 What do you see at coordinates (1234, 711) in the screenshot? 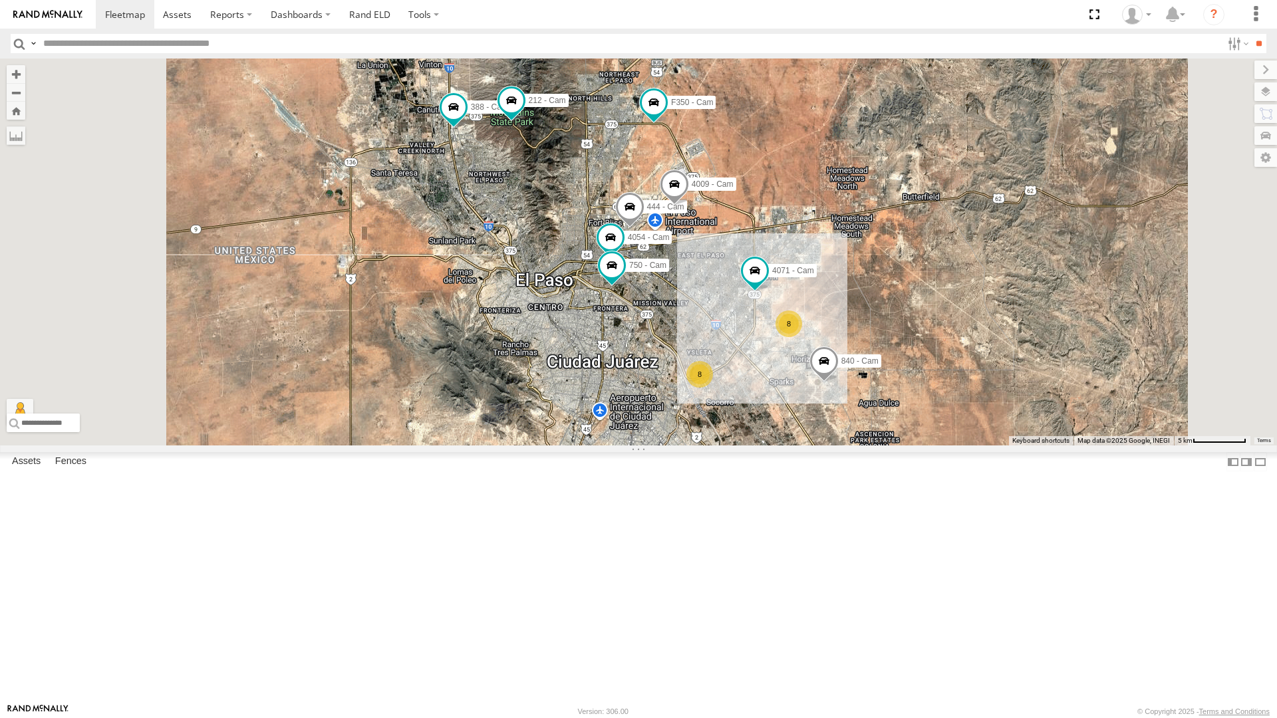
I see `a: Terms and Conditions` at bounding box center [1234, 711].